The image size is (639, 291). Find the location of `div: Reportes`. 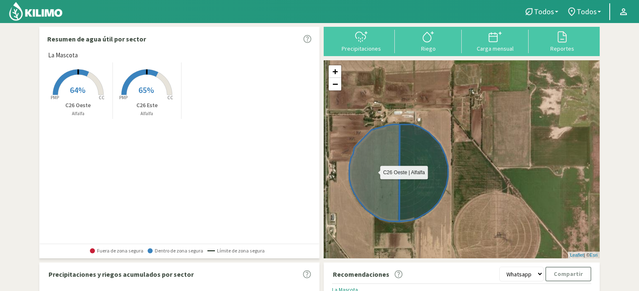

div: Reportes is located at coordinates (562, 49).